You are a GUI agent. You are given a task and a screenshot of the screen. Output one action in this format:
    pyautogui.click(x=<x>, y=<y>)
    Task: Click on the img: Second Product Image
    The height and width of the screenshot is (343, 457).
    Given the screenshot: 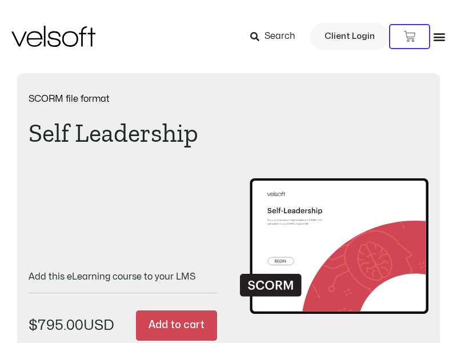 What is the action you would take?
    pyautogui.click(x=334, y=238)
    